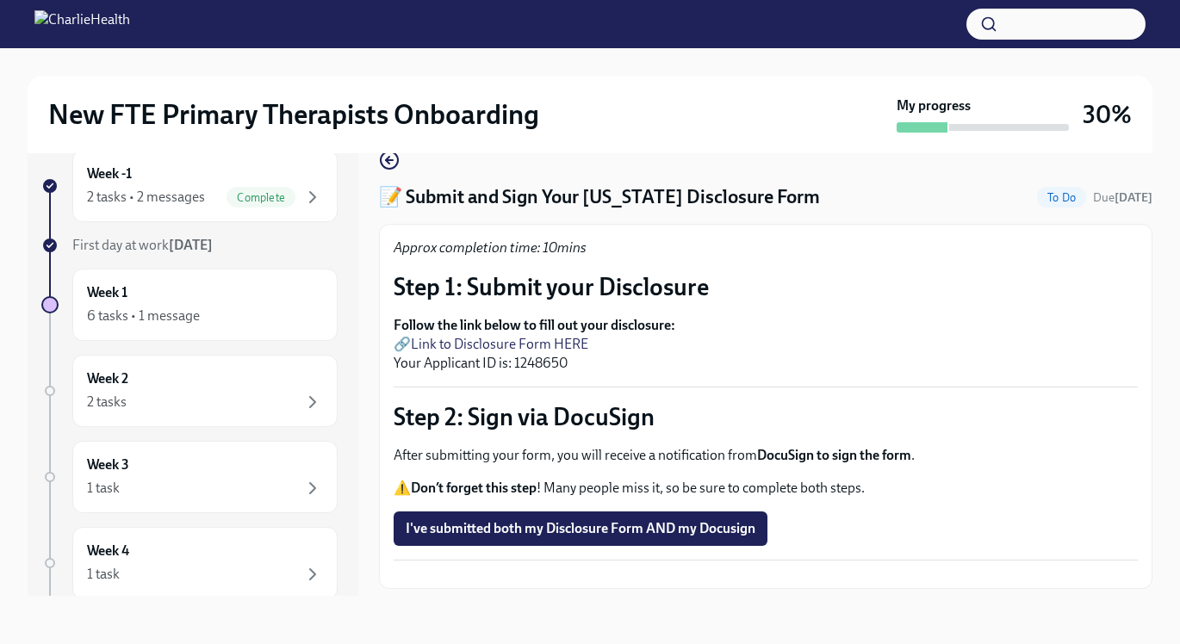 Image resolution: width=1180 pixels, height=644 pixels. What do you see at coordinates (190, 305) in the screenshot?
I see `a: Week 16 tasks • 1 message` at bounding box center [190, 305].